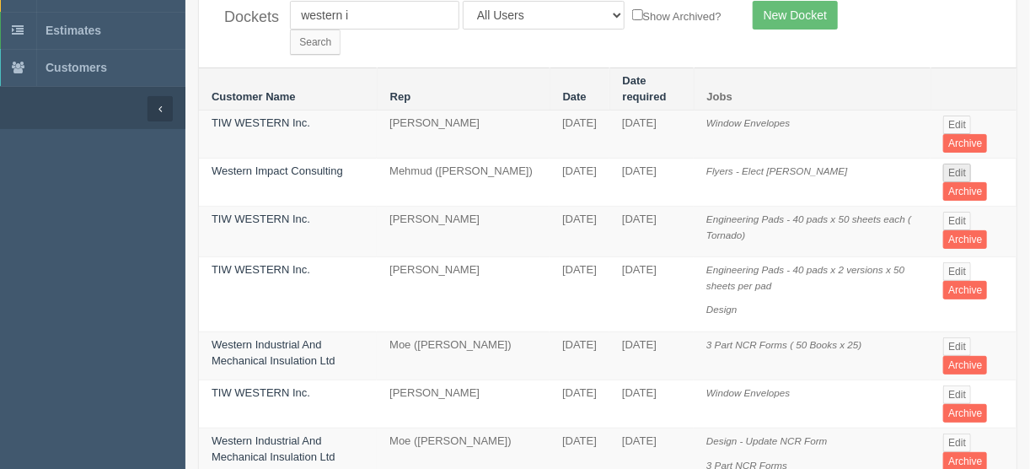  I want to click on i: Design, so click(721, 308).